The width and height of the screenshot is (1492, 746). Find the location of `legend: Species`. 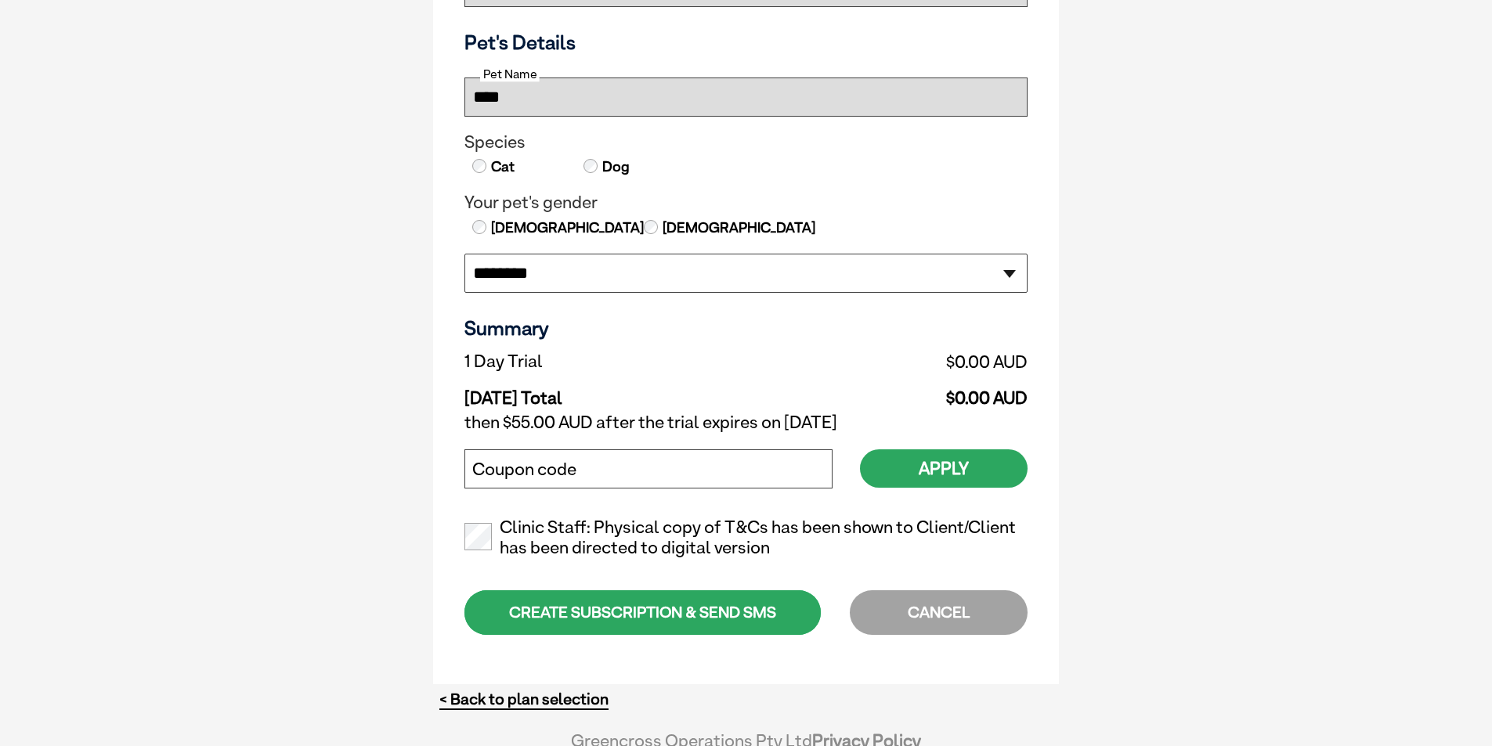

legend: Species is located at coordinates (746, 143).